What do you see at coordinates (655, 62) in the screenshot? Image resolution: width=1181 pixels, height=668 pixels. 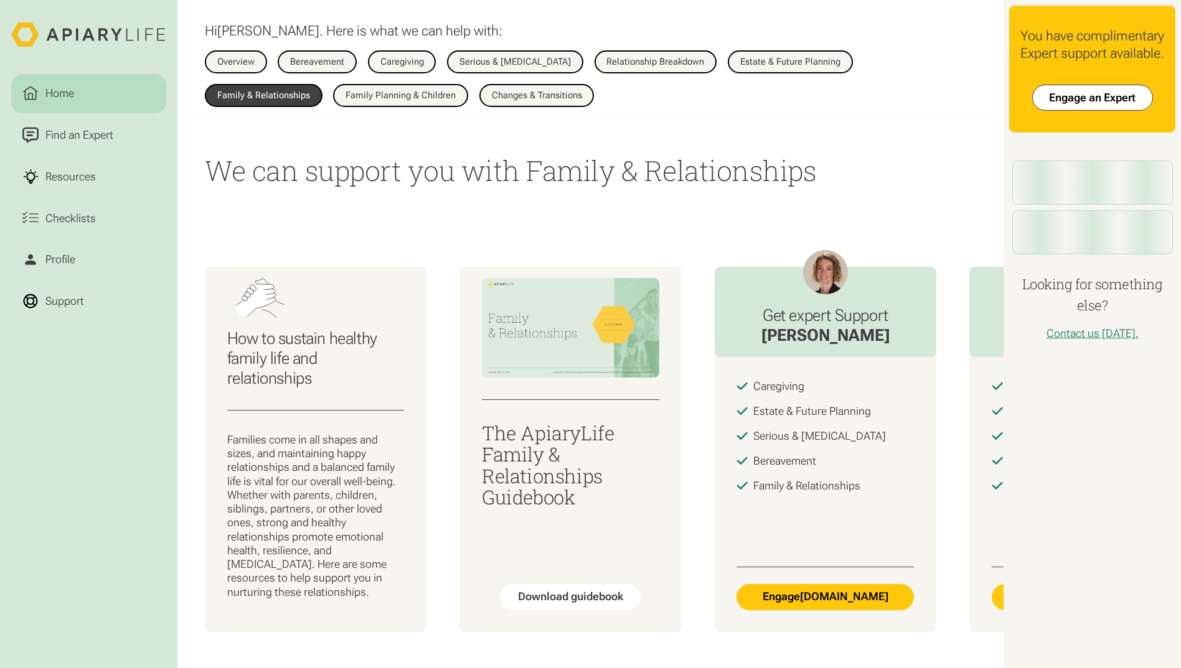 I see `a: Relationship Breakdown` at bounding box center [655, 62].